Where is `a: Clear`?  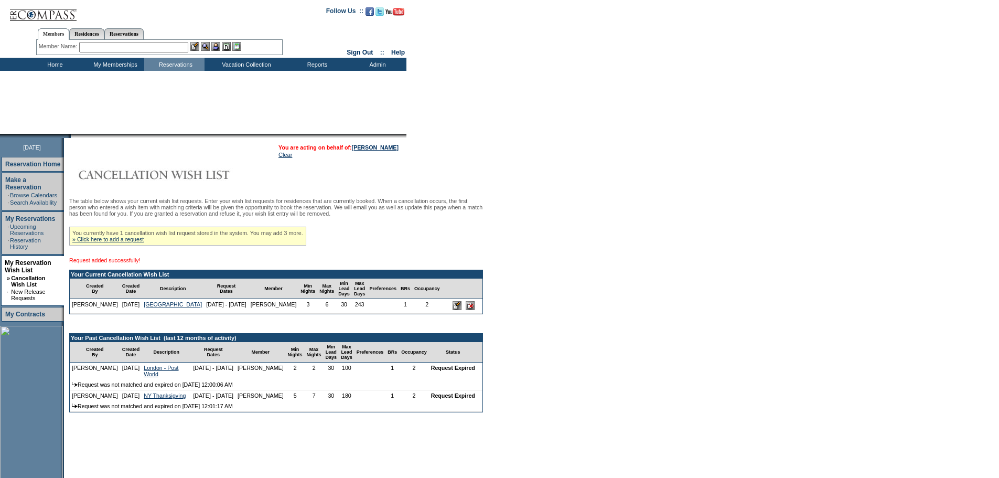 a: Clear is located at coordinates (285, 155).